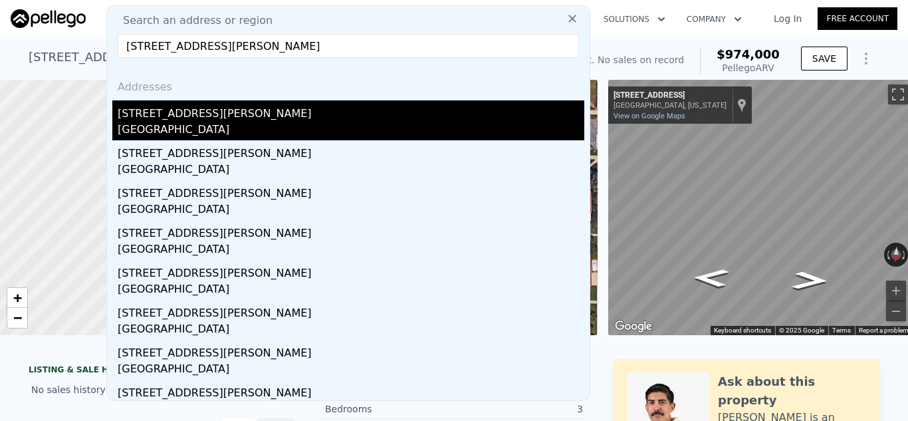 The width and height of the screenshot is (908, 421). Describe the element at coordinates (792, 391) in the screenshot. I see `div: Ask about this property` at that location.